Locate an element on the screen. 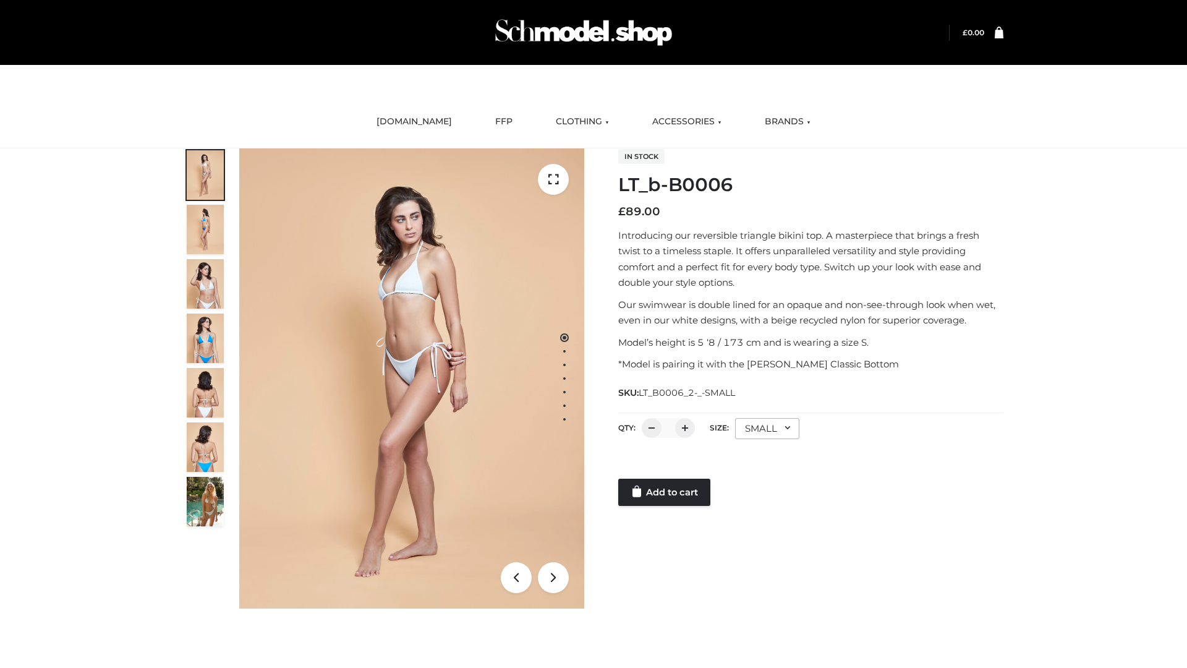 Image resolution: width=1187 pixels, height=668 pixels. img: Arieltop_CloudNine_AzureSky2.jpg is located at coordinates (205, 501).